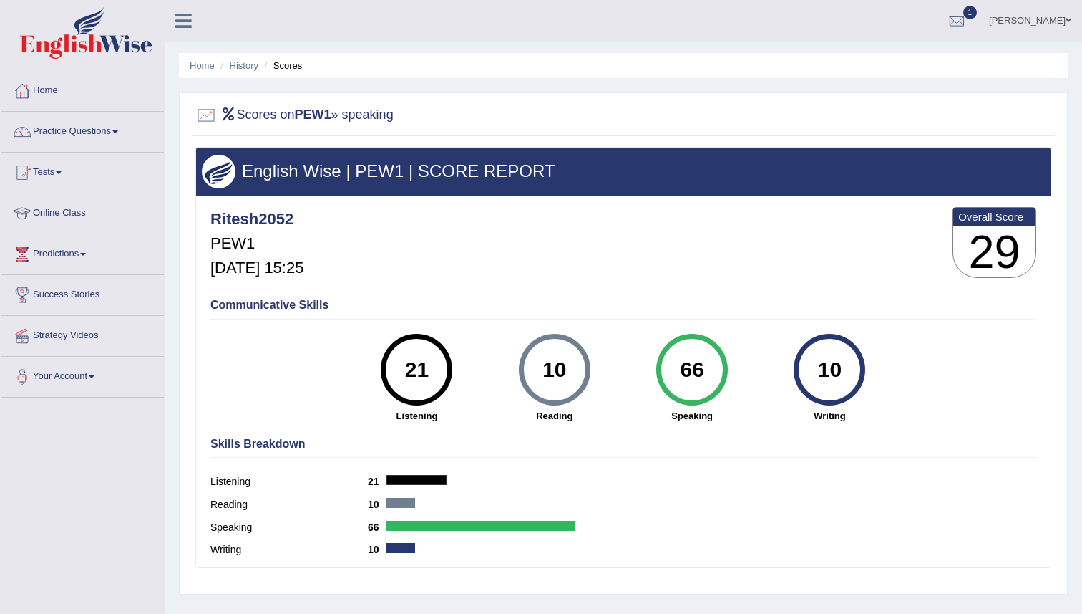  Describe the element at coordinates (282, 65) in the screenshot. I see `li: Scores` at that location.